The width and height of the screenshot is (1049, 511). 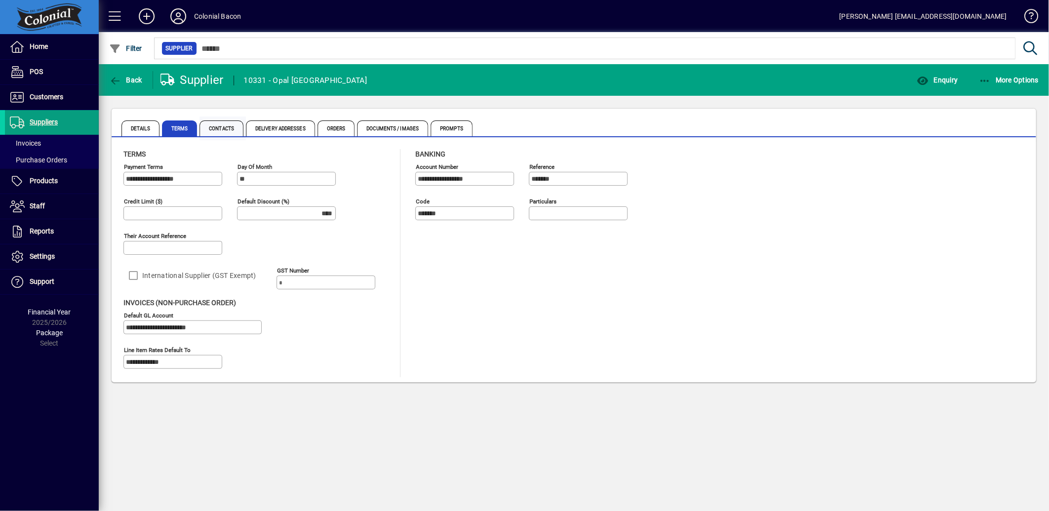 I want to click on a: Customers, so click(x=52, y=97).